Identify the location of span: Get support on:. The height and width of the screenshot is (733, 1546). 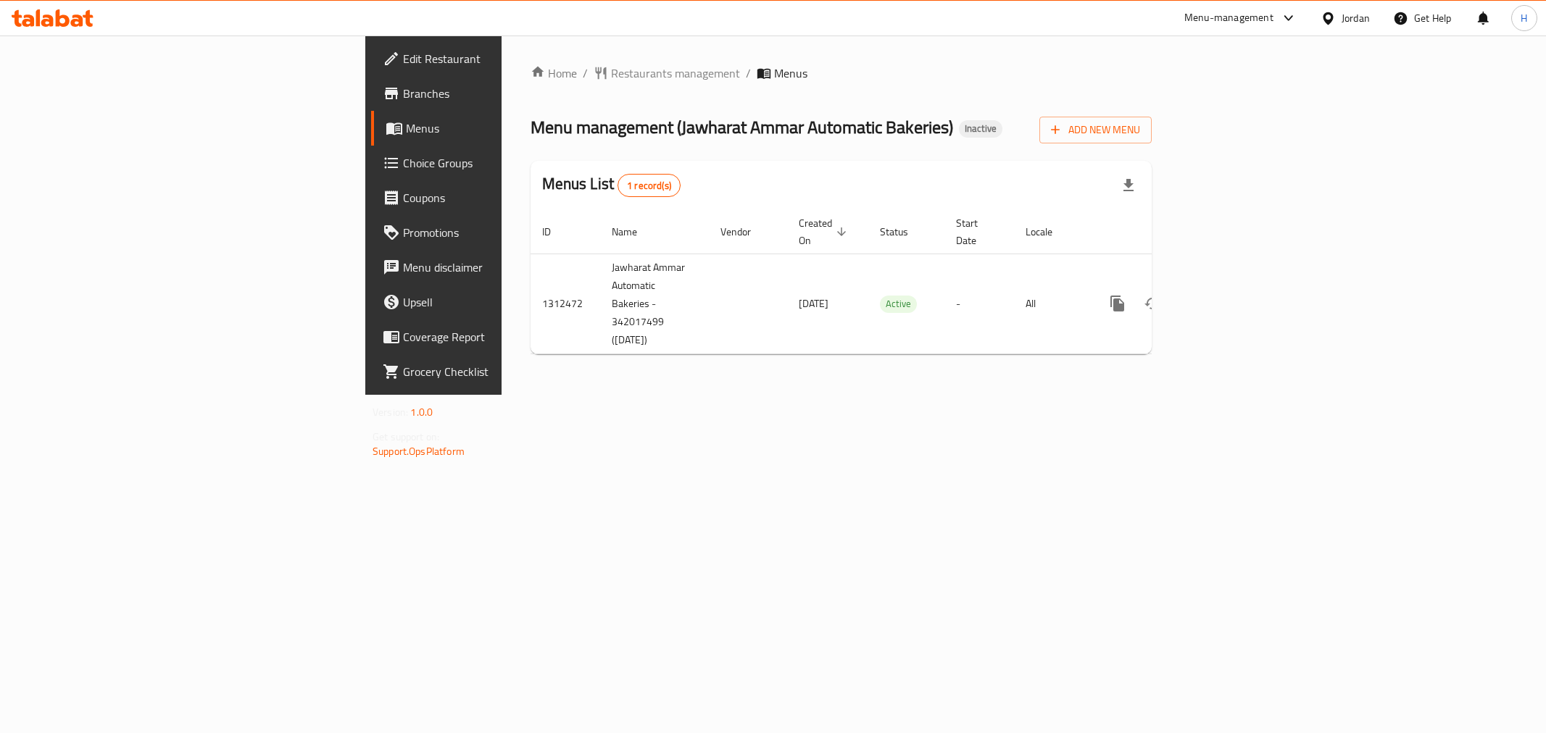
(406, 437).